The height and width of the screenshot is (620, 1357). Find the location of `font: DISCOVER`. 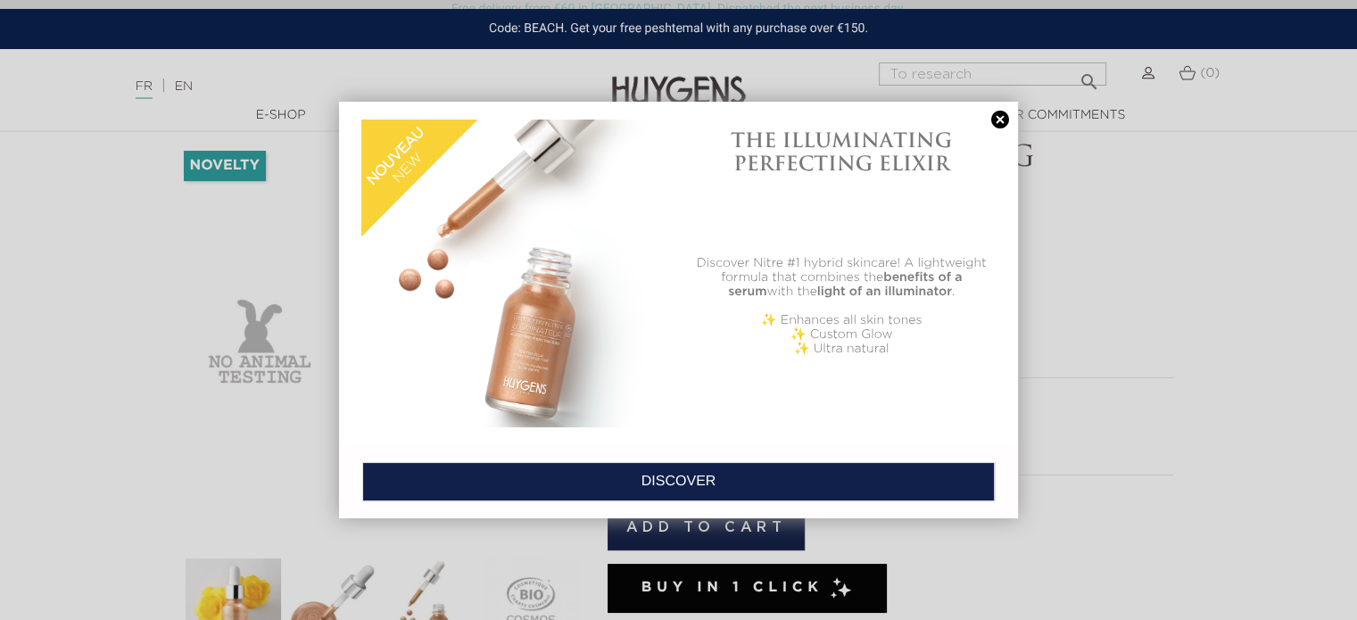

font: DISCOVER is located at coordinates (679, 481).